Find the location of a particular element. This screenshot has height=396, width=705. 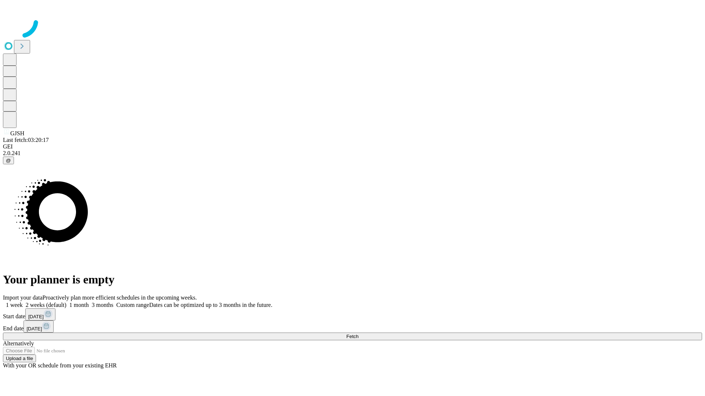

span: Alternatively is located at coordinates (18, 343).